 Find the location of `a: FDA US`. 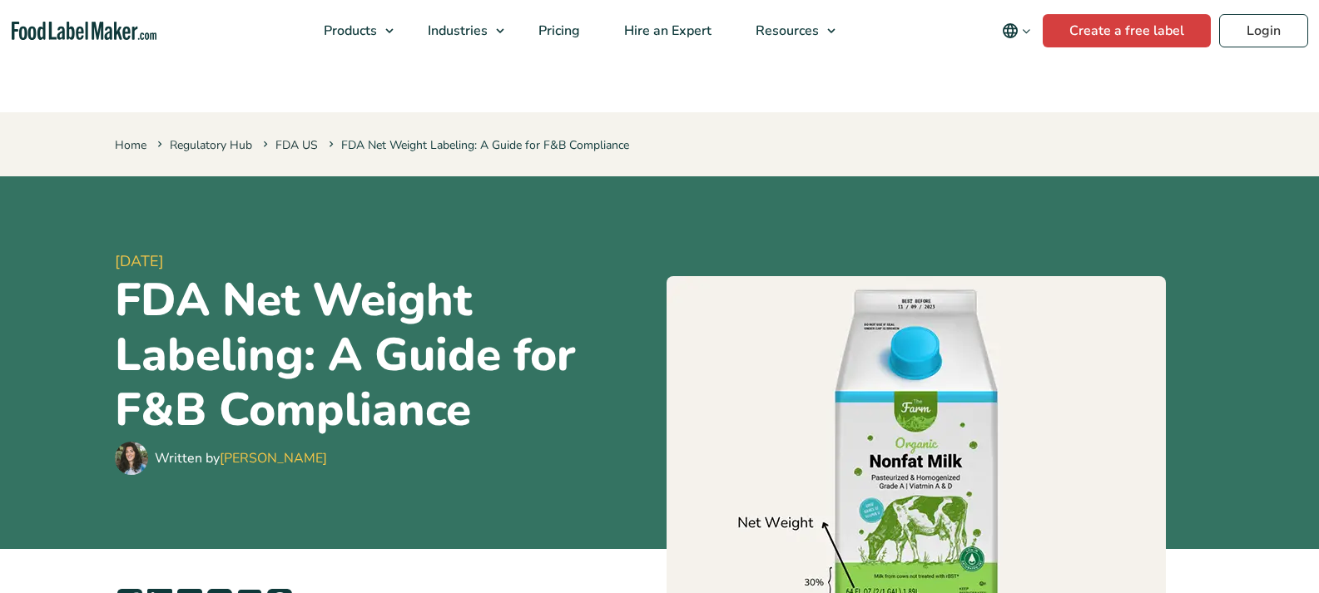

a: FDA US is located at coordinates (296, 145).